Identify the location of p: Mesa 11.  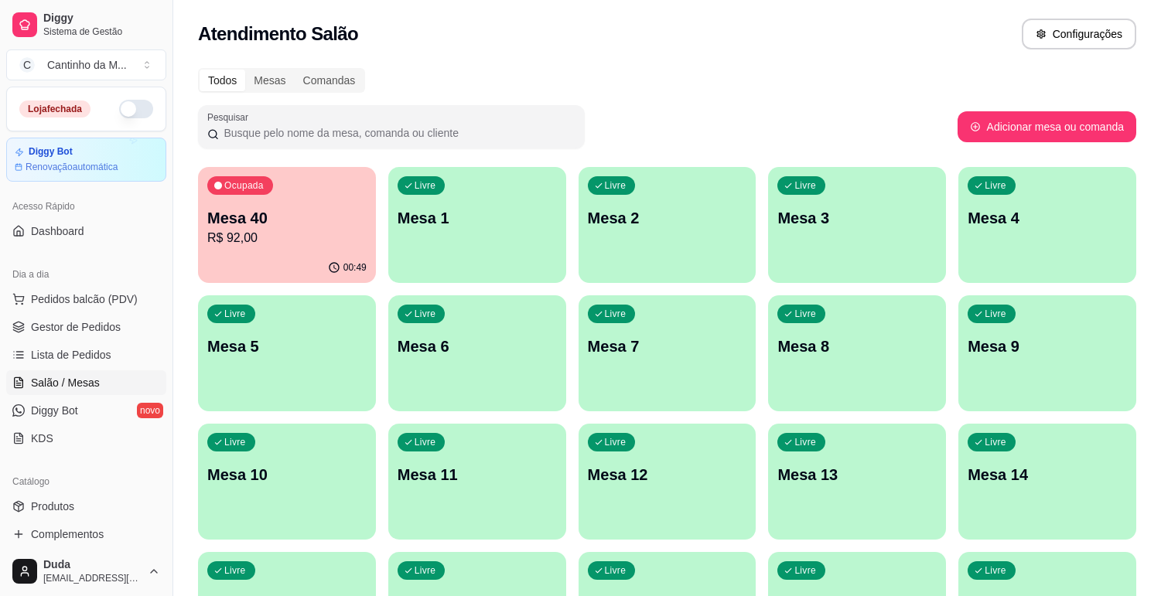
(477, 475).